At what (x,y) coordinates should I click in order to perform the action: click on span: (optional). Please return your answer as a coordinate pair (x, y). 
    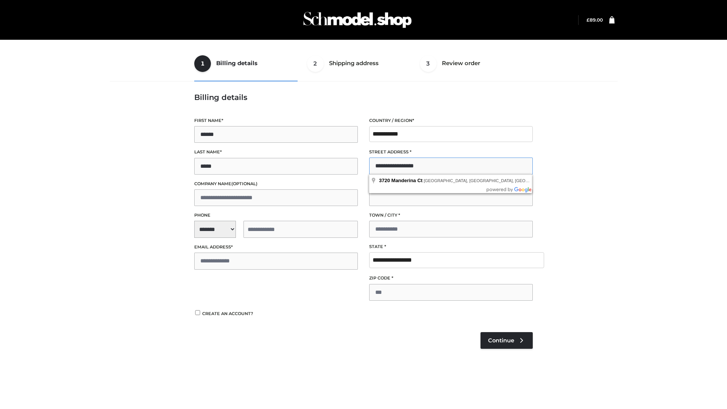
    Looking at the image, I should click on (244, 184).